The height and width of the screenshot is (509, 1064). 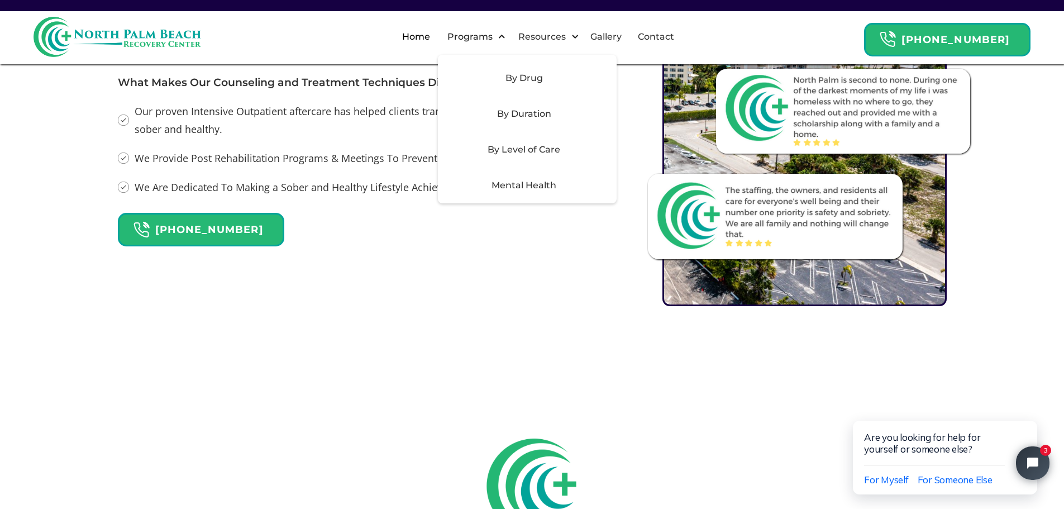 I want to click on div: We Are Dedicated To Making a Sober and Healthy Lifestyle Achievable and Affordable, so click(x=335, y=187).